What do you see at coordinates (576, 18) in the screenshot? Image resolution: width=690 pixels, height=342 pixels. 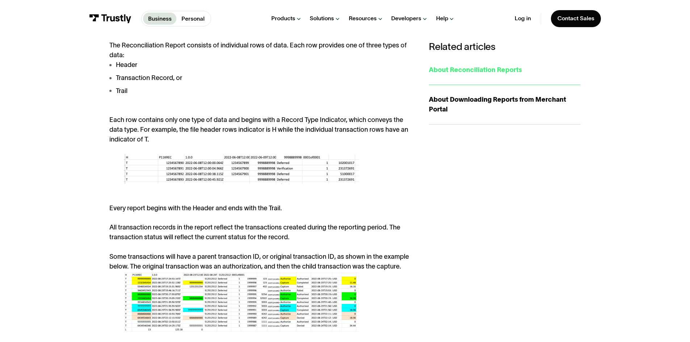 I see `div: Contact Sales` at bounding box center [576, 18].